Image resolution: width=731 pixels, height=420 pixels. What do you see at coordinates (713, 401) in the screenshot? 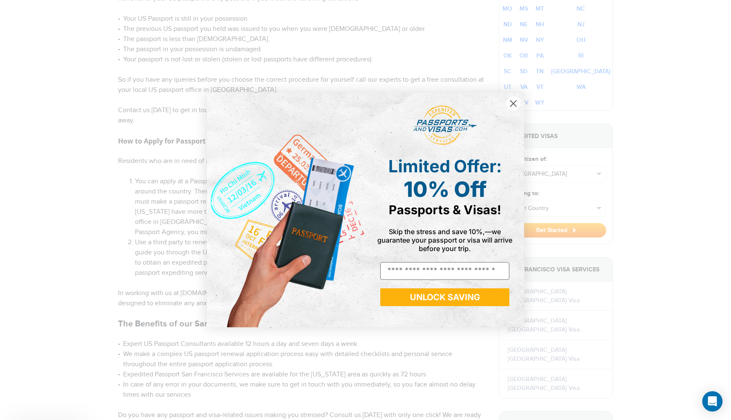
I see `div: Open Intercom Messenger` at bounding box center [713, 401].